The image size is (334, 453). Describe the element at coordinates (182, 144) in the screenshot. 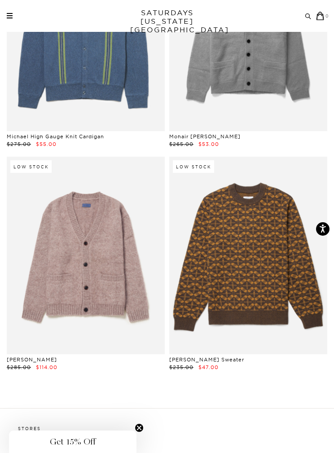

I see `span: $265.00` at that location.